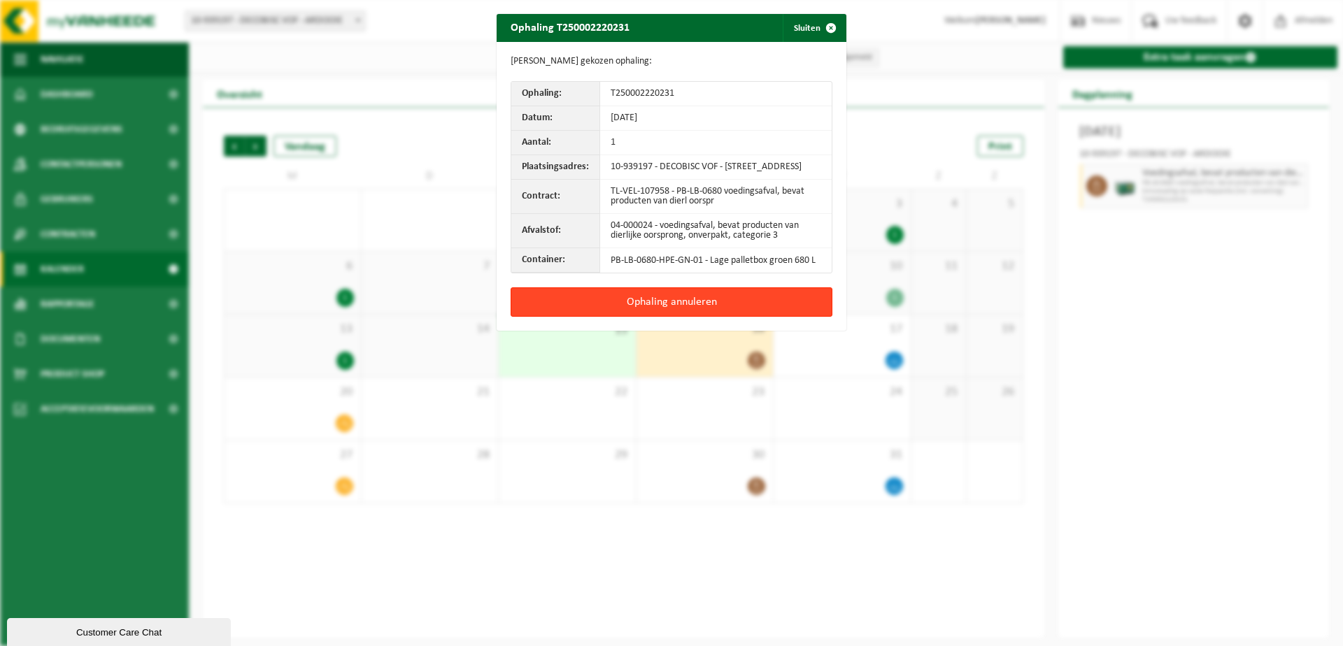  I want to click on th: Ophaling:, so click(555, 94).